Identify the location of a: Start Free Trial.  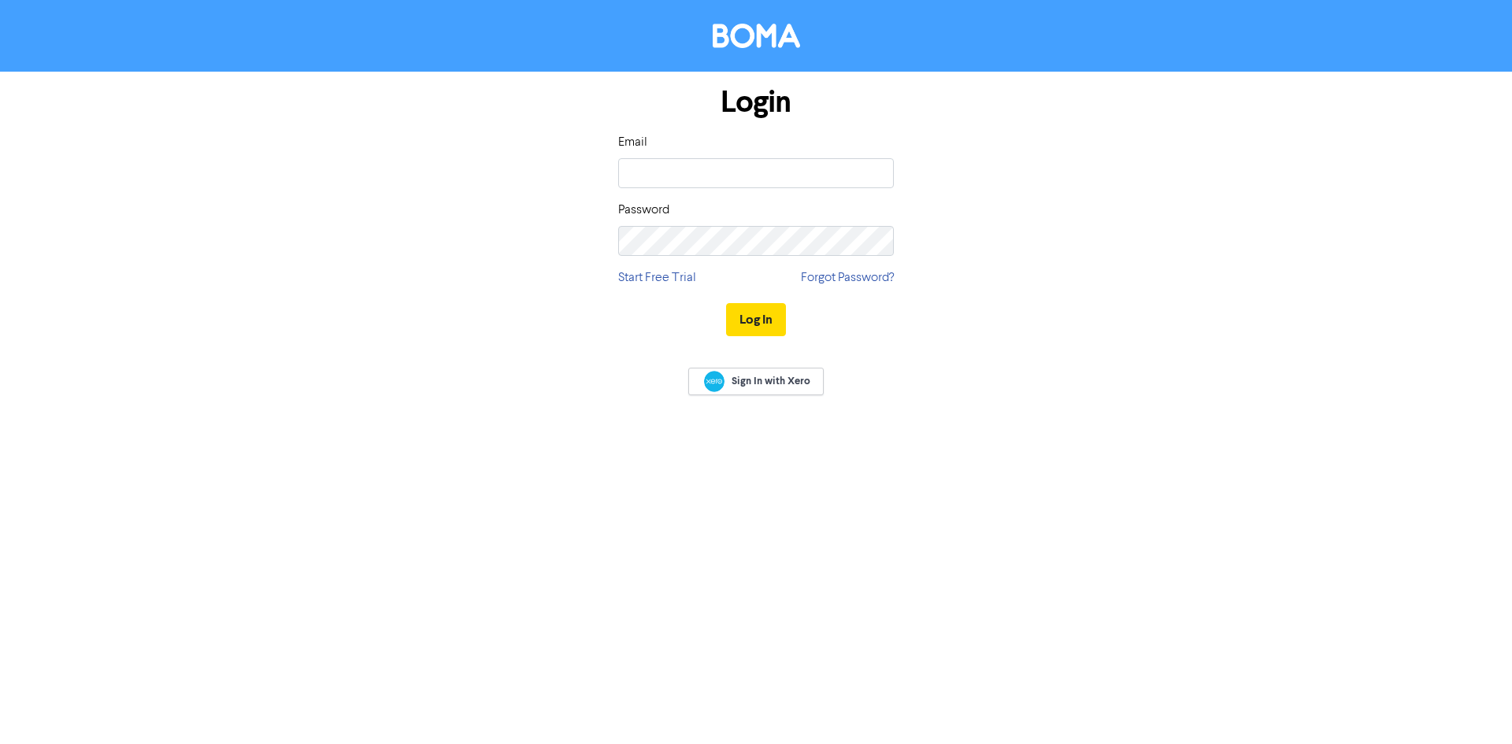
(657, 278).